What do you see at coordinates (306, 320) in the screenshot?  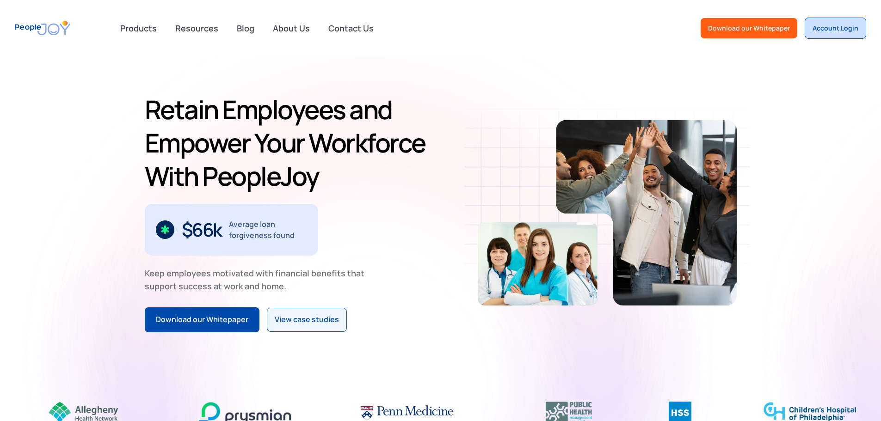 I see `a: View case studies` at bounding box center [306, 320].